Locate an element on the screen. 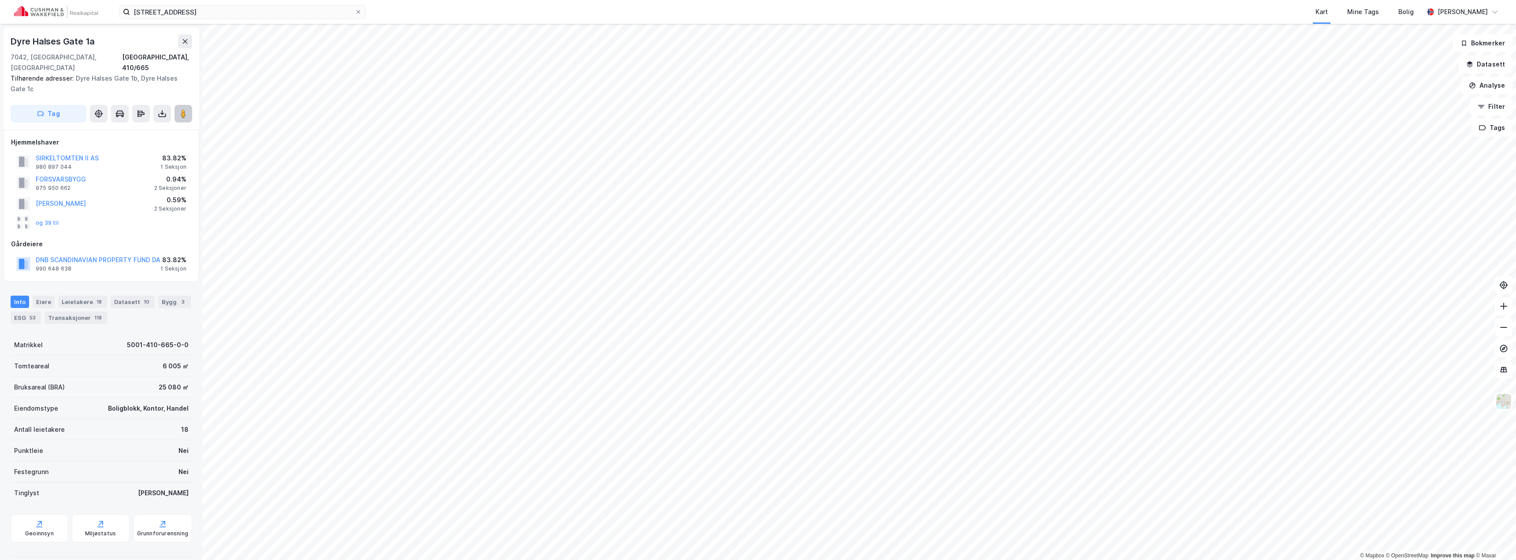 Image resolution: width=1516 pixels, height=560 pixels. div: 118 is located at coordinates (98, 318).